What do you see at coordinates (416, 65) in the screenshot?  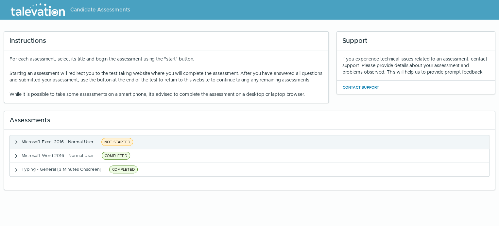 I see `div: If you experience technical issues related to an assessment, contact support. Please provide deta...` at bounding box center [416, 65].